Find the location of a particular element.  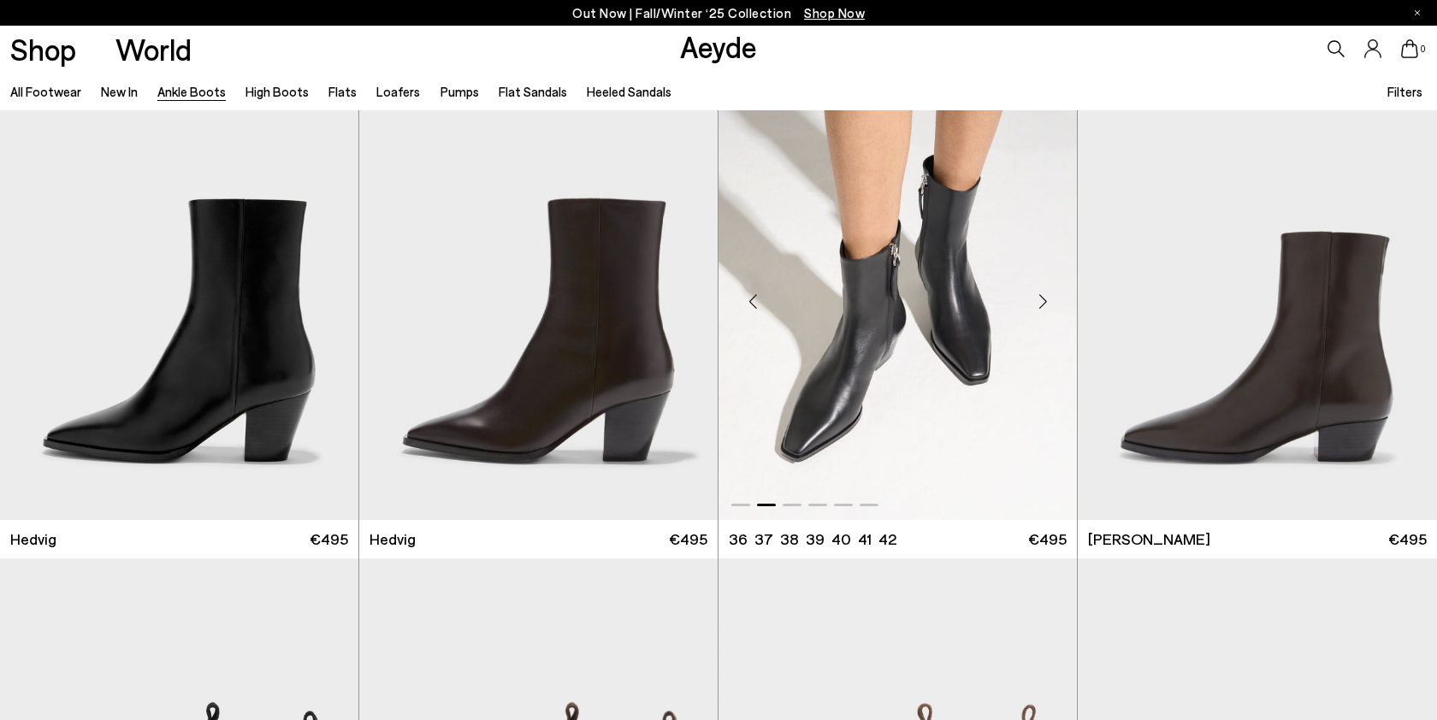

li: 38 is located at coordinates (790, 539).